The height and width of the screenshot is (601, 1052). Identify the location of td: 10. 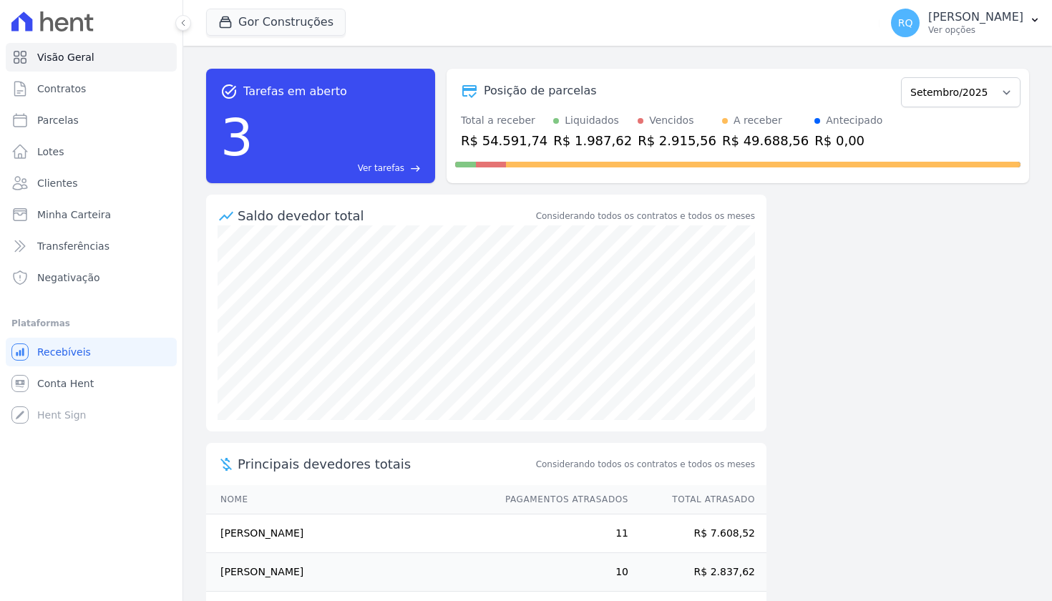
(560, 572).